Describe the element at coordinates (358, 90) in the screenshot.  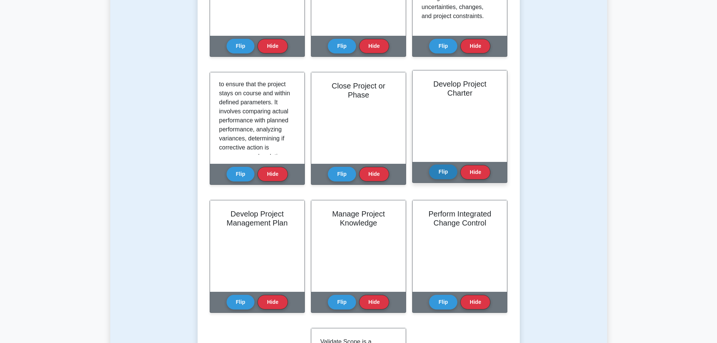
I see `h2: Close Project or Phase` at that location.